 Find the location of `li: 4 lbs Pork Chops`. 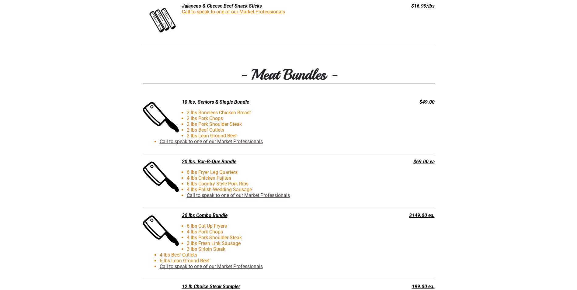

li: 4 lbs Pork Chops is located at coordinates (269, 232).